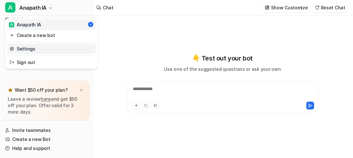  What do you see at coordinates (51, 43) in the screenshot?
I see `div: AAnapath IA` at bounding box center [51, 43].